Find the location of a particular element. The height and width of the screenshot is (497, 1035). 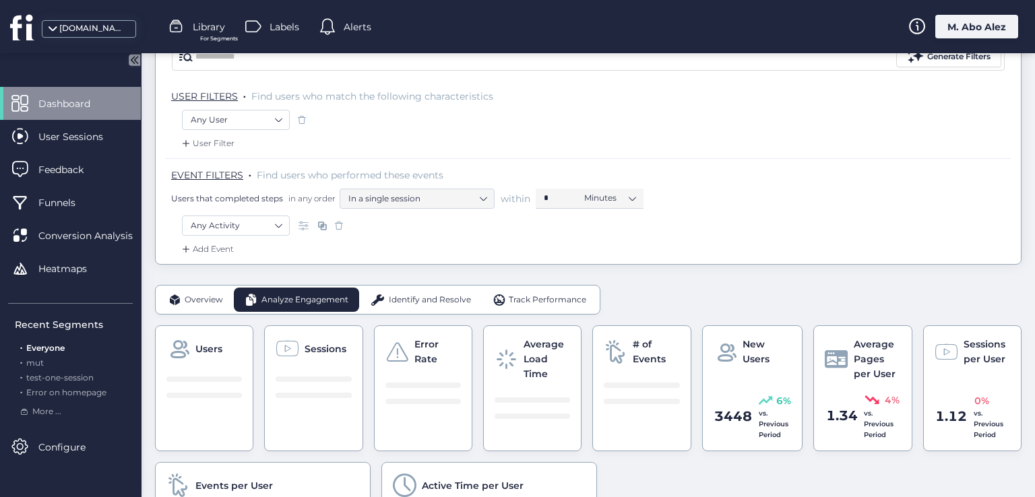

span: Active Time per User is located at coordinates (472, 486).